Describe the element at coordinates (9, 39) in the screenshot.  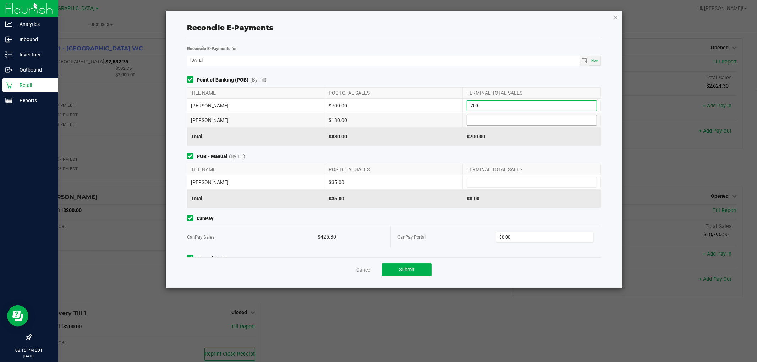
I see `inline-svg: Inbound` at that location.